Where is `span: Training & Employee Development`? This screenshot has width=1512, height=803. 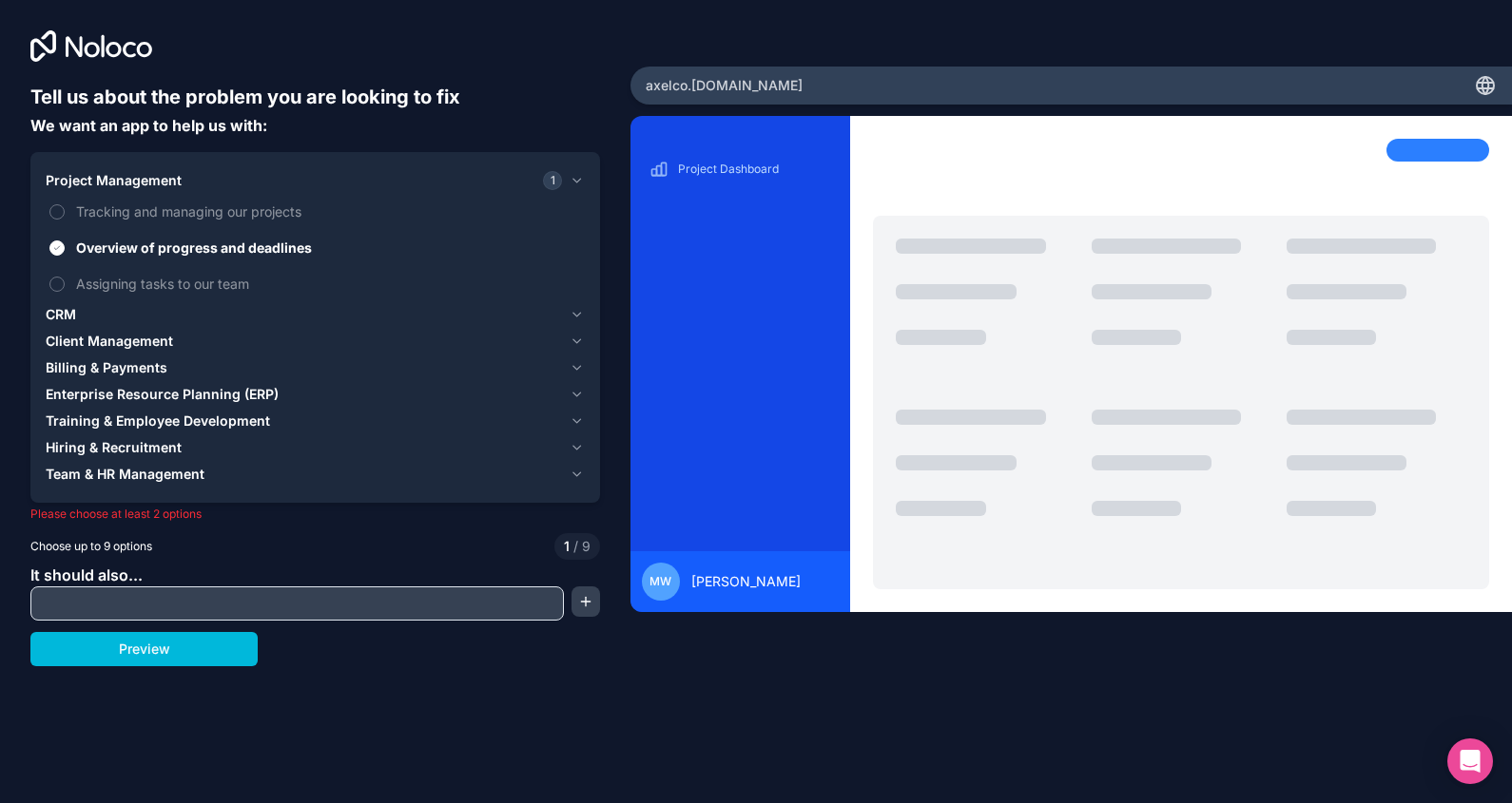
span: Training & Employee Development is located at coordinates (158, 421).